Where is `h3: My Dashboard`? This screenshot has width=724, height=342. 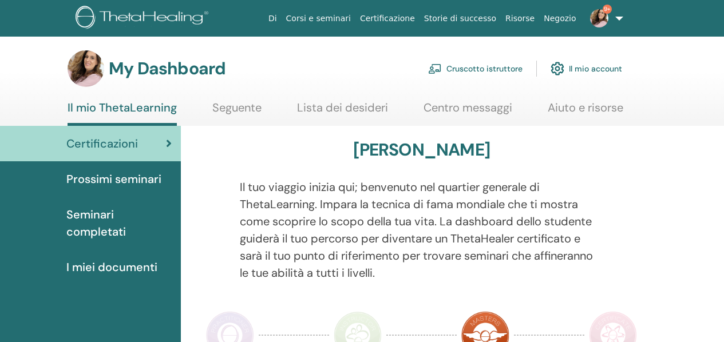
h3: My Dashboard is located at coordinates (167, 69).